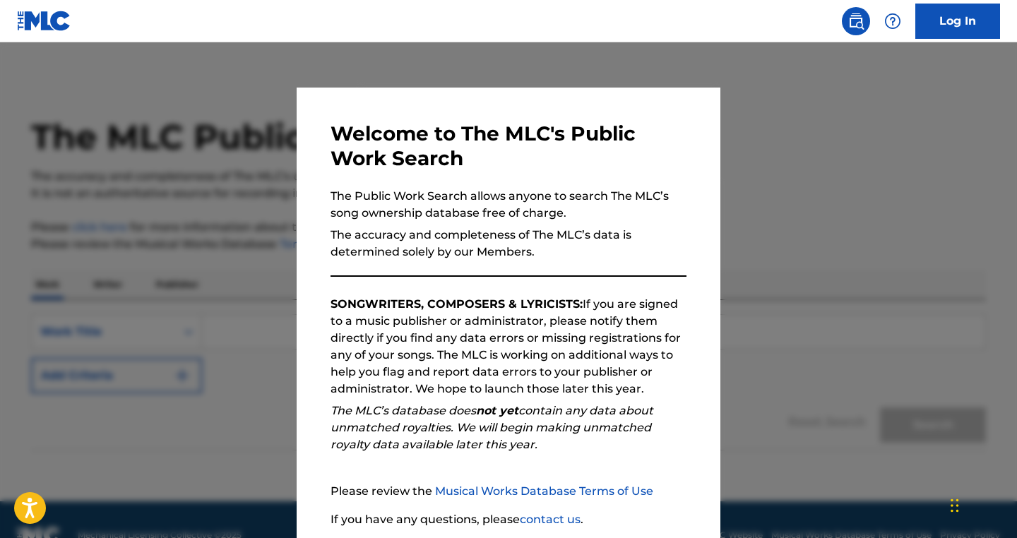 The width and height of the screenshot is (1017, 538). What do you see at coordinates (893, 21) in the screenshot?
I see `div: Help` at bounding box center [893, 21].